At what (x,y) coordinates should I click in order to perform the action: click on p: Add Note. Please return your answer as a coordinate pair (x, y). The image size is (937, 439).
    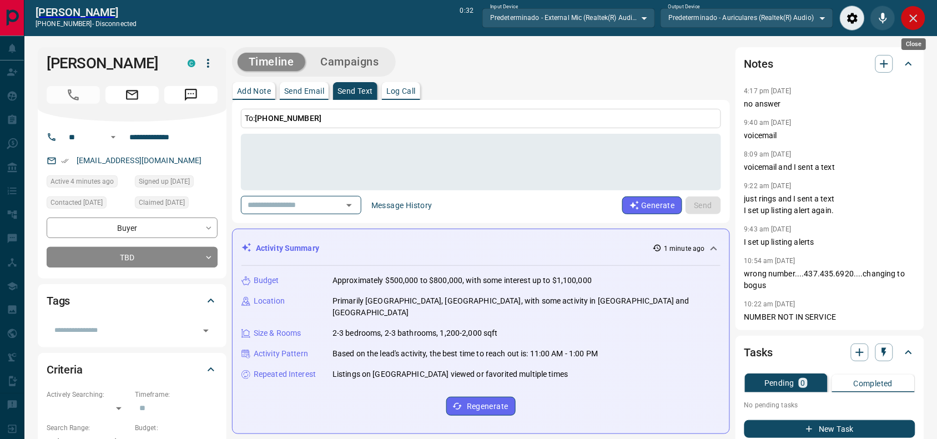
    Looking at the image, I should click on (254, 91).